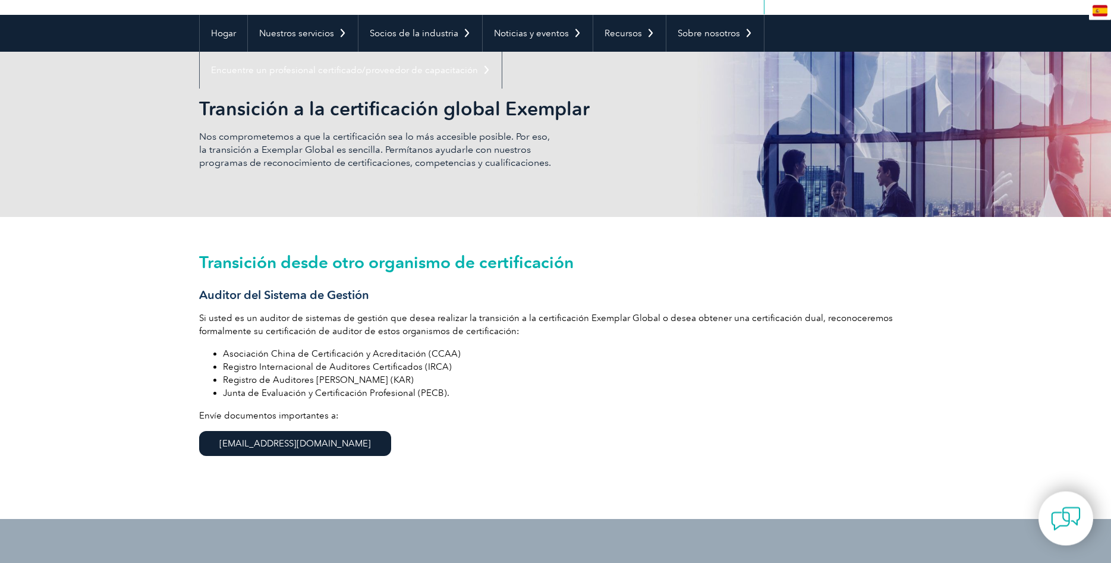 This screenshot has height=563, width=1111. What do you see at coordinates (342, 354) in the screenshot?
I see `font: Asociación China de Certificación y Acreditación (CCAA)` at bounding box center [342, 354].